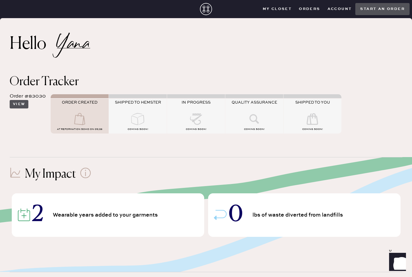 This screenshot has height=277, width=412. I want to click on span: 2, so click(38, 215).